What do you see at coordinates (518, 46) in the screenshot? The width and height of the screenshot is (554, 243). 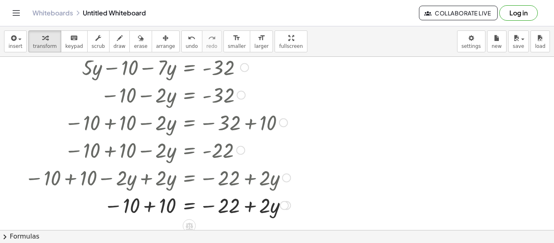 I see `span: save` at bounding box center [518, 46].